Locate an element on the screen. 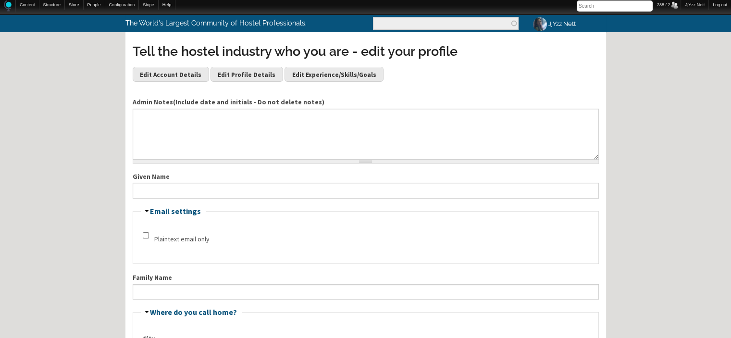  a: Edit Profile Details is located at coordinates (246, 74).